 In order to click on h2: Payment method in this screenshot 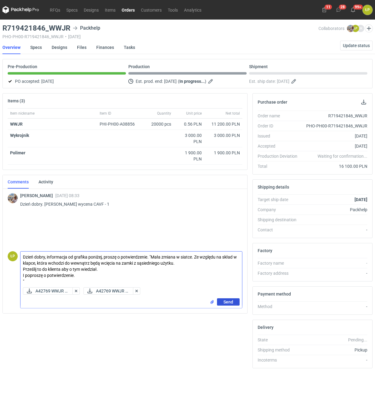, I will do `click(274, 294)`.